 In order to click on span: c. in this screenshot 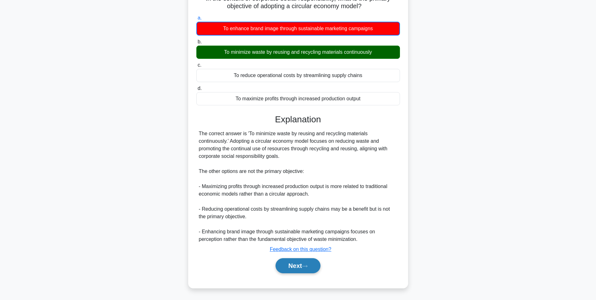, I will do `click(199, 65)`.